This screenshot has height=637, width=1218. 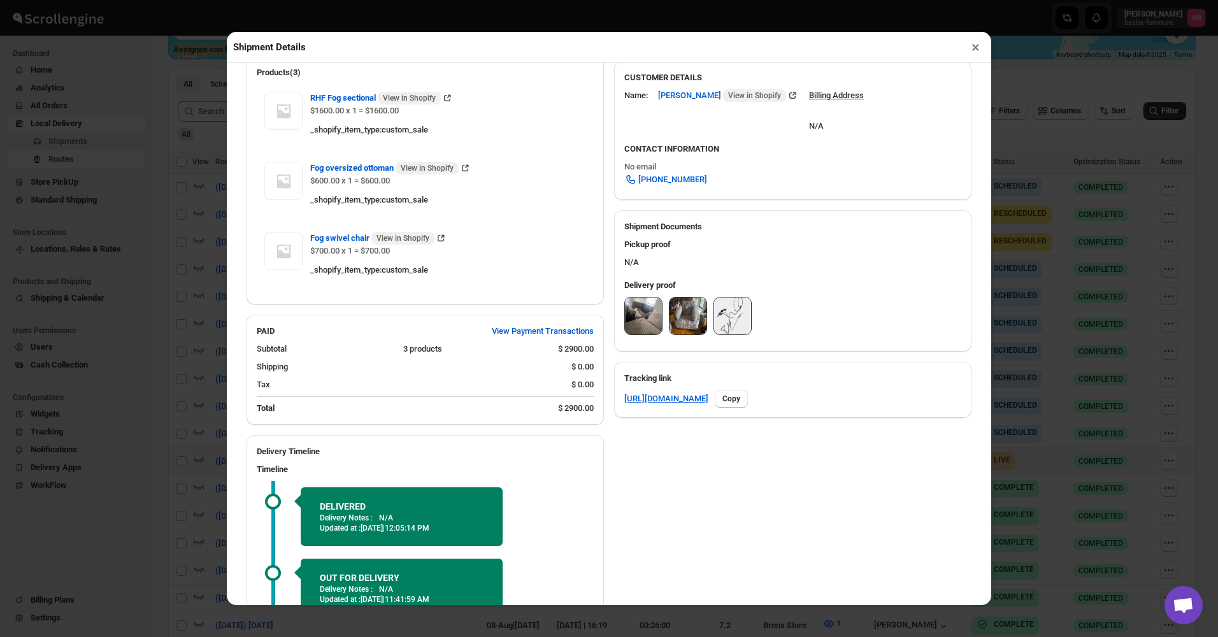 What do you see at coordinates (731, 399) in the screenshot?
I see `span: Copy` at bounding box center [731, 399].